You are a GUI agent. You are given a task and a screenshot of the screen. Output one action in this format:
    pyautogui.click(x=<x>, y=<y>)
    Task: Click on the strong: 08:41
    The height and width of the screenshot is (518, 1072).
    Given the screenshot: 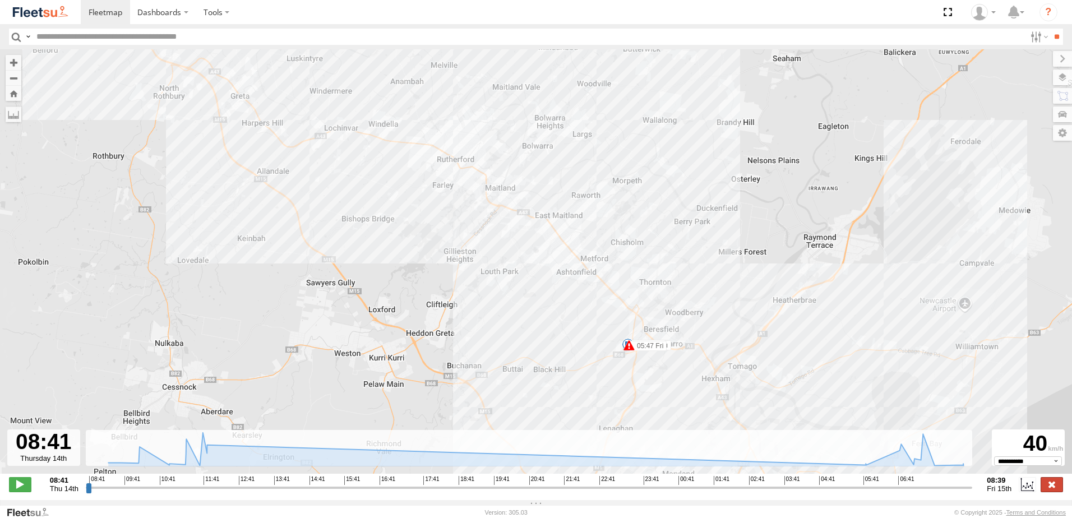 What is the action you would take?
    pyautogui.click(x=64, y=480)
    